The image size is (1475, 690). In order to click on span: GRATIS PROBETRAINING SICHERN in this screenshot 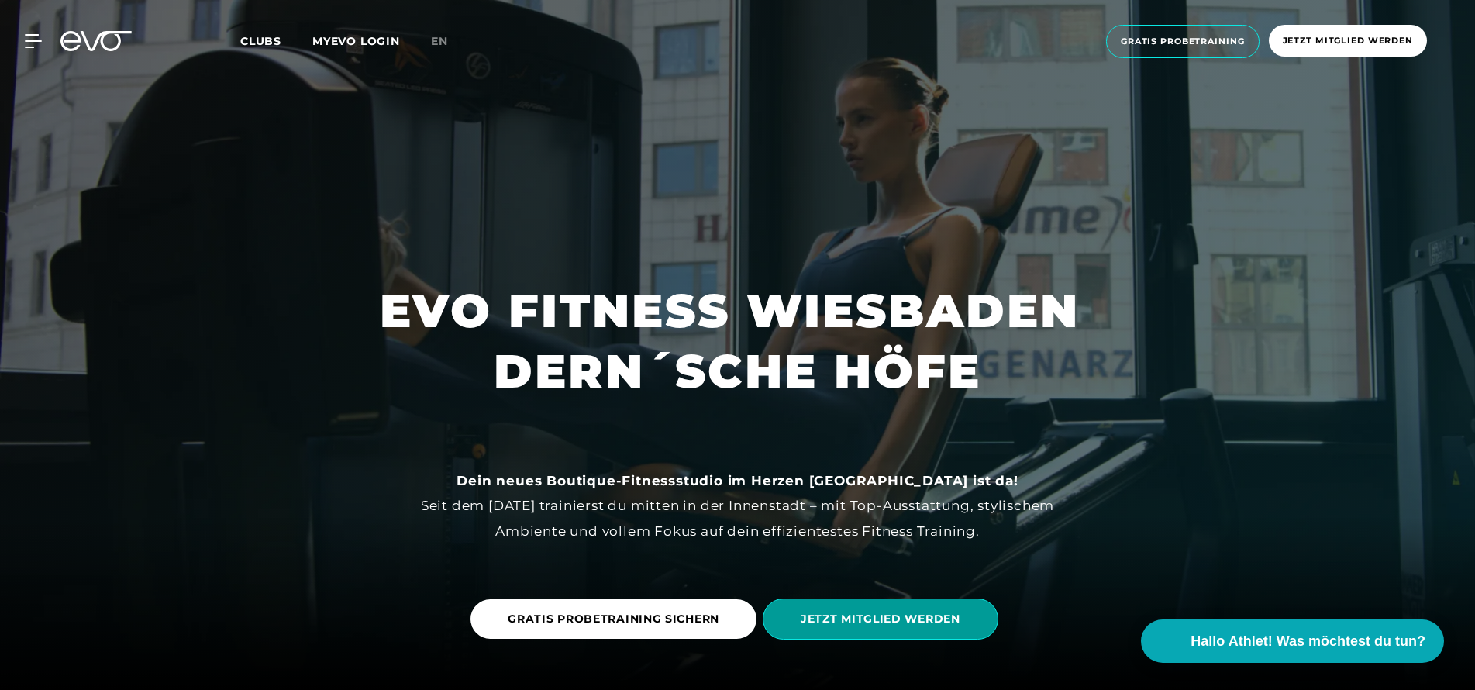, I will do `click(613, 618)`.